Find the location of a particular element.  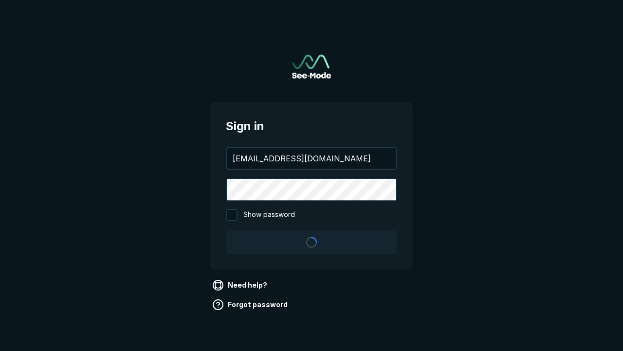

input: your@email.com is located at coordinates (312, 158).